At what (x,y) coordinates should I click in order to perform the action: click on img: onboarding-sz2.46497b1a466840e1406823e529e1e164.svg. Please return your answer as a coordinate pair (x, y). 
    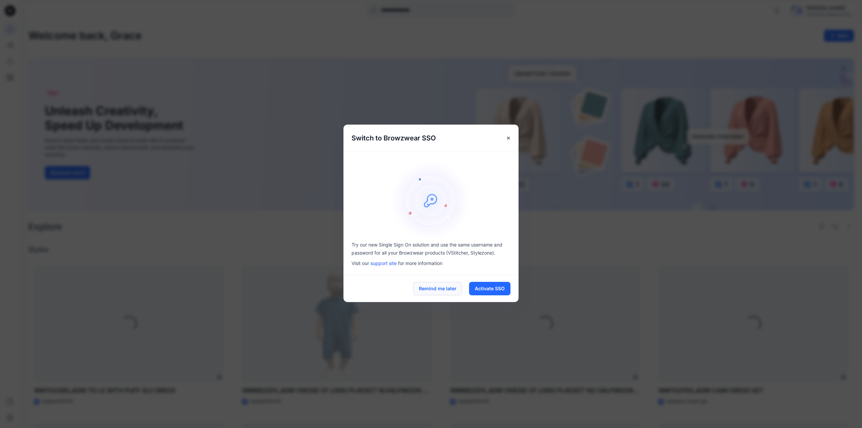
    Looking at the image, I should click on (431, 200).